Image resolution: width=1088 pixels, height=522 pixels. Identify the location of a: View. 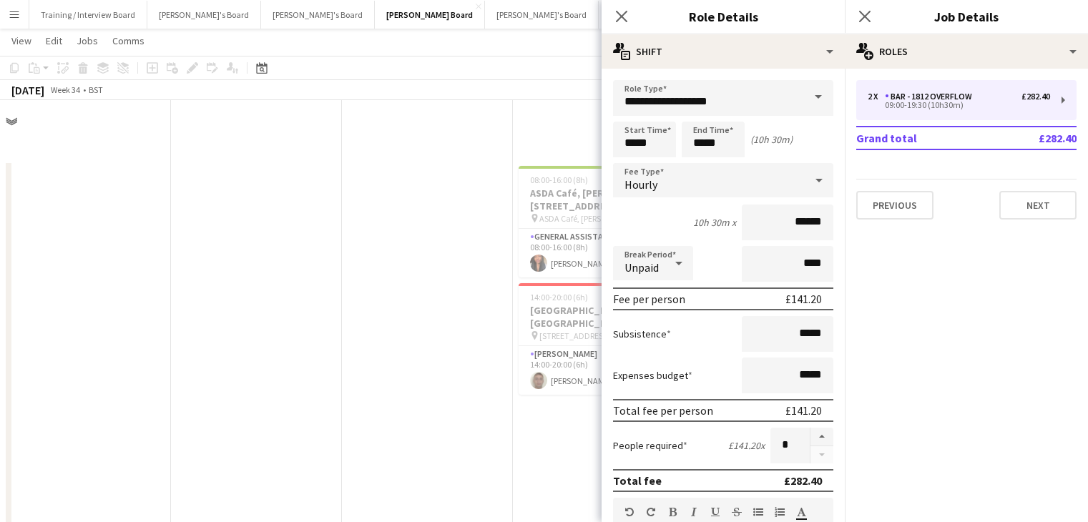
(21, 41).